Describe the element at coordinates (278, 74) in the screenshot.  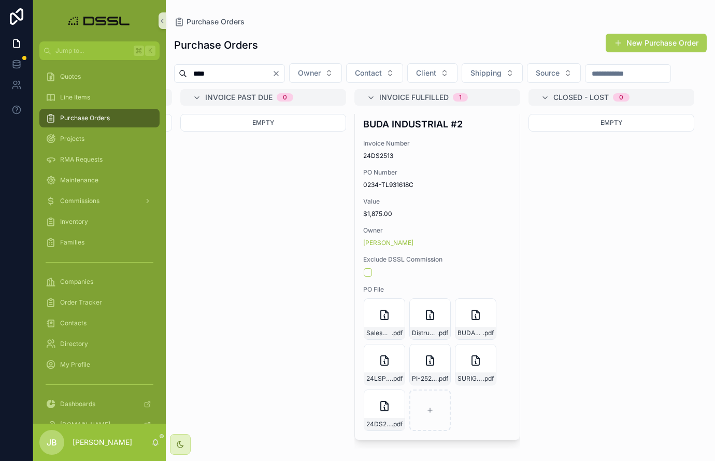
I see `button: Clear` at that location.